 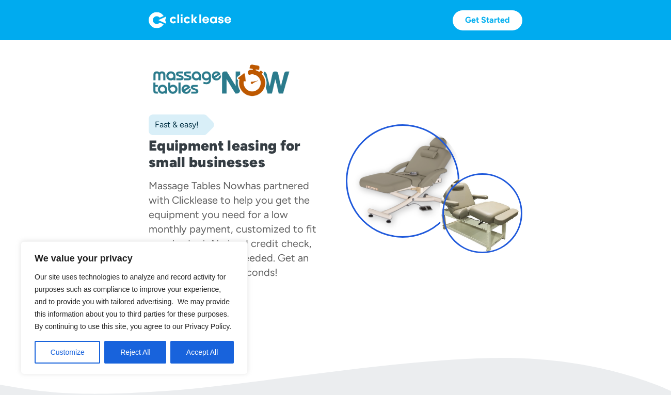 I want to click on span: Our site uses technologies to analyze and record activity for purposes such as compliance to impr..., so click(x=133, y=302).